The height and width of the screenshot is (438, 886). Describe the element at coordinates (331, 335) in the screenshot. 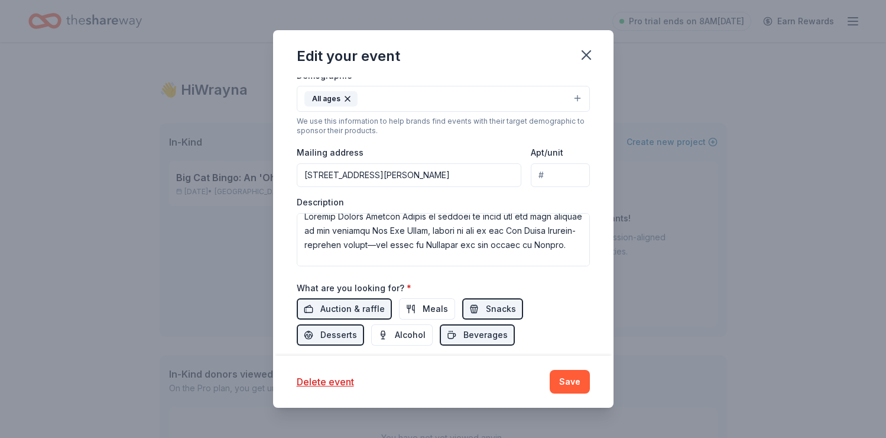

I see `button: Desserts` at that location.